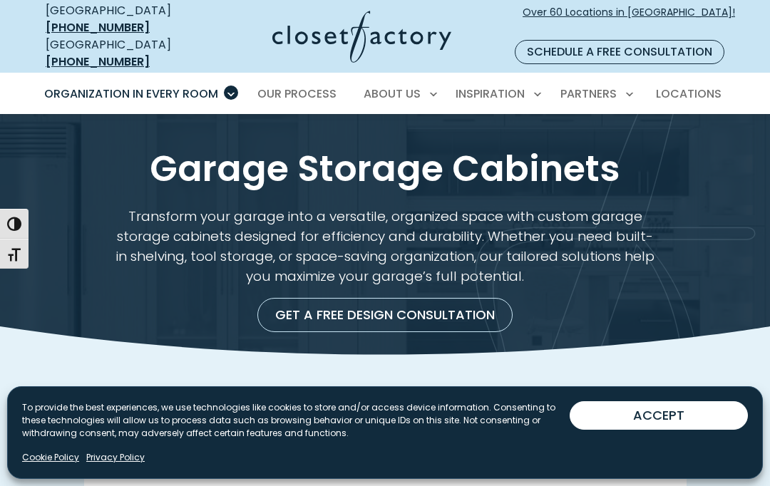 The height and width of the screenshot is (486, 770). What do you see at coordinates (115, 458) in the screenshot?
I see `a: Privacy Policy` at bounding box center [115, 458].